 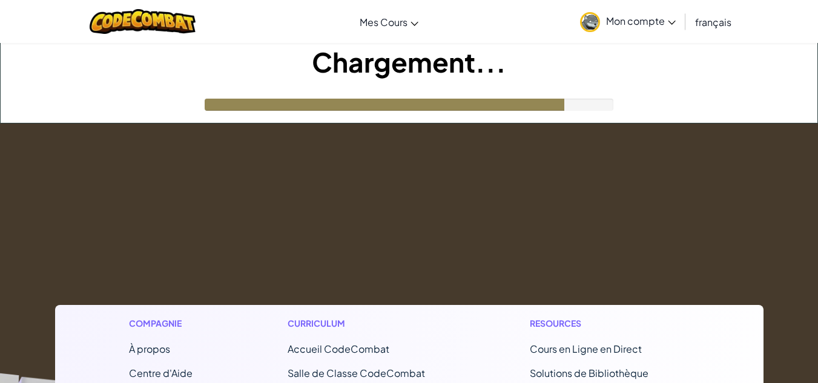 What do you see at coordinates (383, 22) in the screenshot?
I see `span: Mes Cours` at bounding box center [383, 22].